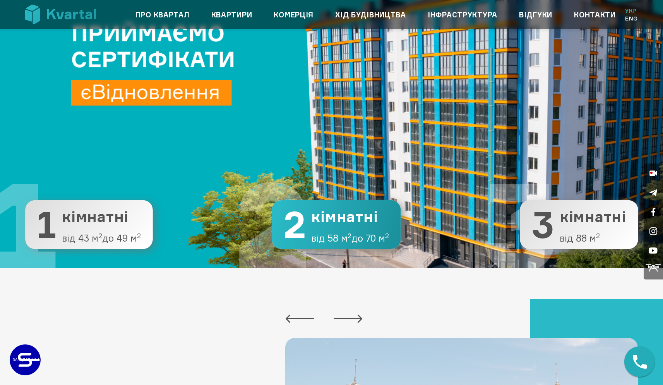 The image size is (663, 385). Describe the element at coordinates (536, 15) in the screenshot. I see `a: Відгуки` at that location.